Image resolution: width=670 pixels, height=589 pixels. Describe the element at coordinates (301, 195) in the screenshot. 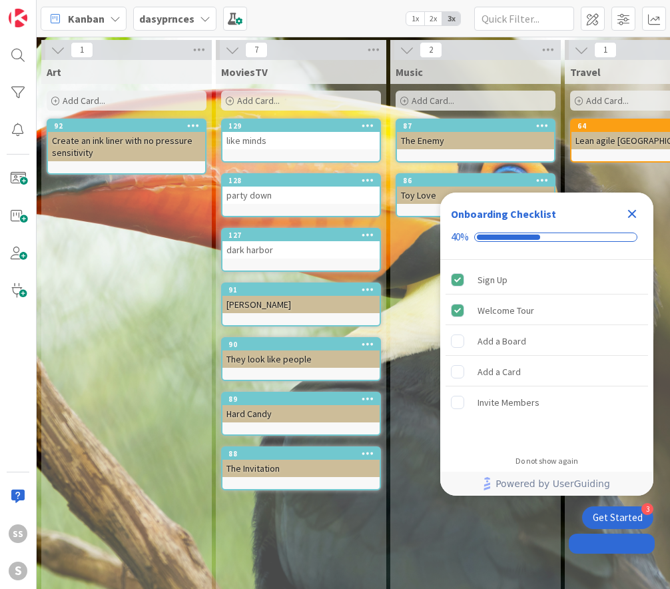

I see `a: 128party down` at that location.